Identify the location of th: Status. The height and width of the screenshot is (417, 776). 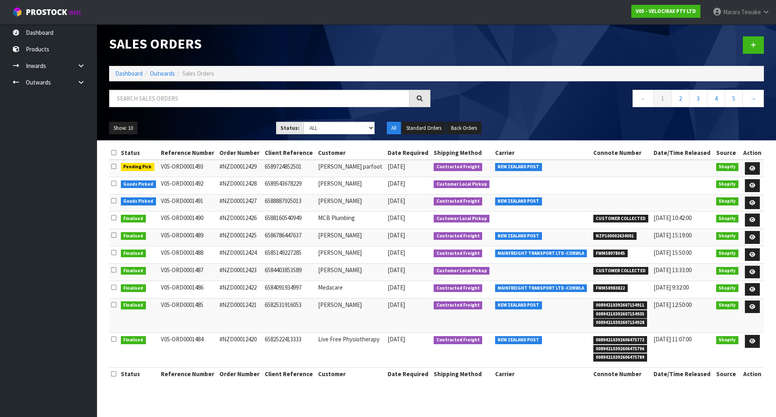
(139, 374).